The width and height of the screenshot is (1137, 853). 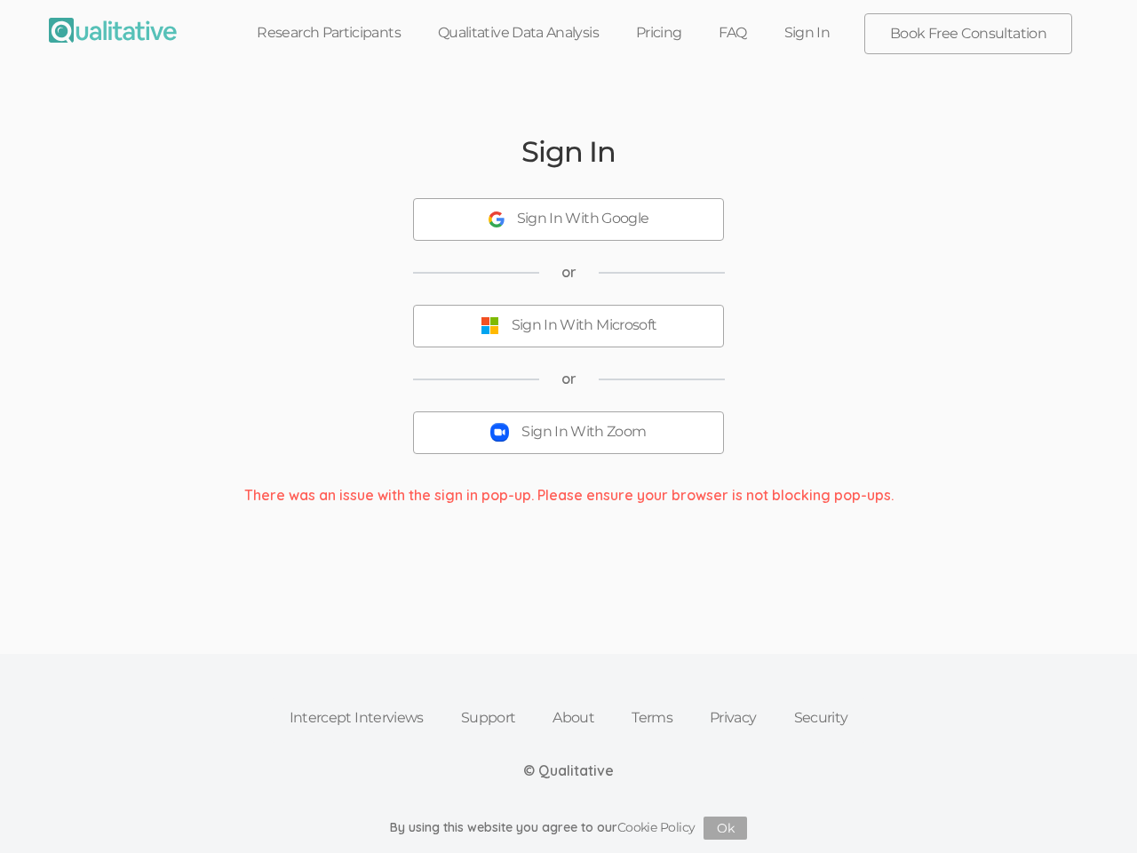 I want to click on h2: Sign In, so click(x=568, y=151).